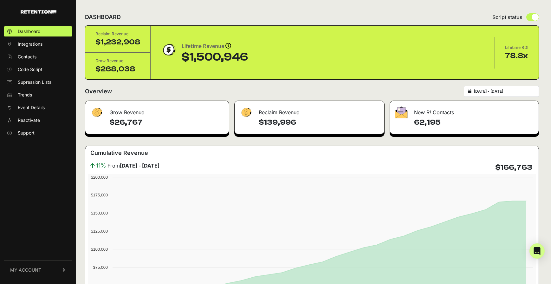 This screenshot has height=284, width=551. I want to click on a: Reactivate, so click(38, 120).